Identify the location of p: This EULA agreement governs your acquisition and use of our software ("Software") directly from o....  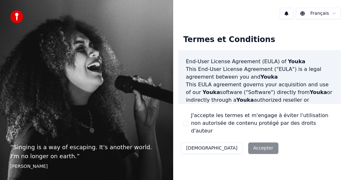
(260, 96).